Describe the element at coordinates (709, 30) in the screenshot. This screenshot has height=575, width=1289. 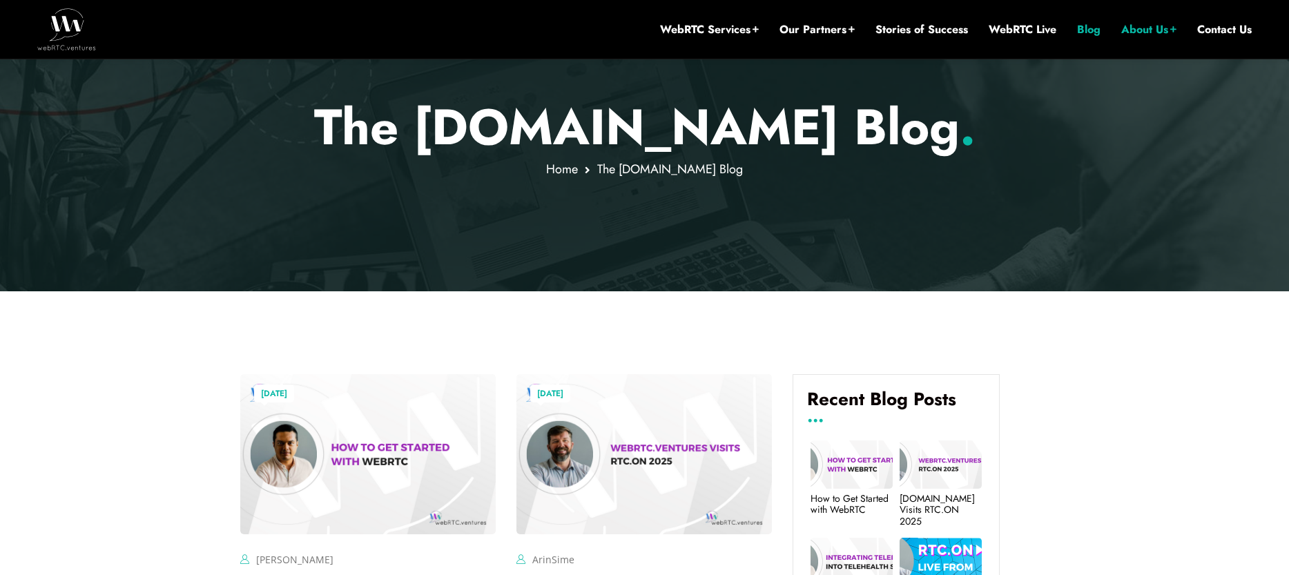
I see `a: WebRTC Services` at that location.